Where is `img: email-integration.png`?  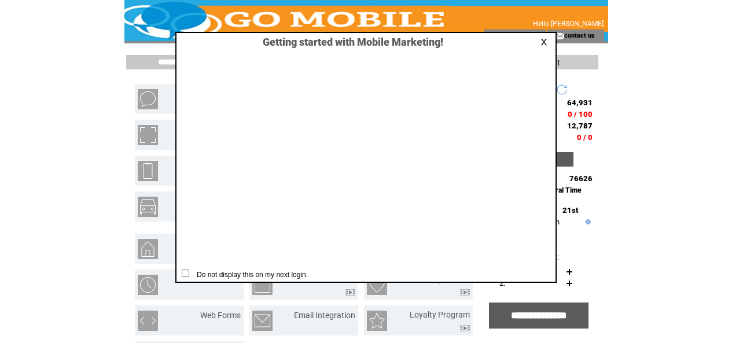
img: email-integration.png is located at coordinates (262, 320).